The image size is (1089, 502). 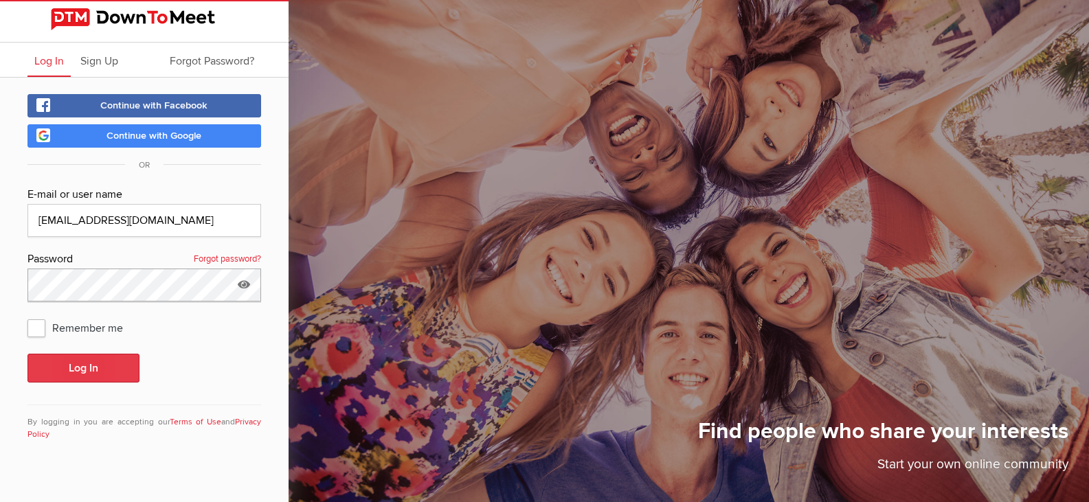 What do you see at coordinates (83, 368) in the screenshot?
I see `button: Log In` at bounding box center [83, 368].